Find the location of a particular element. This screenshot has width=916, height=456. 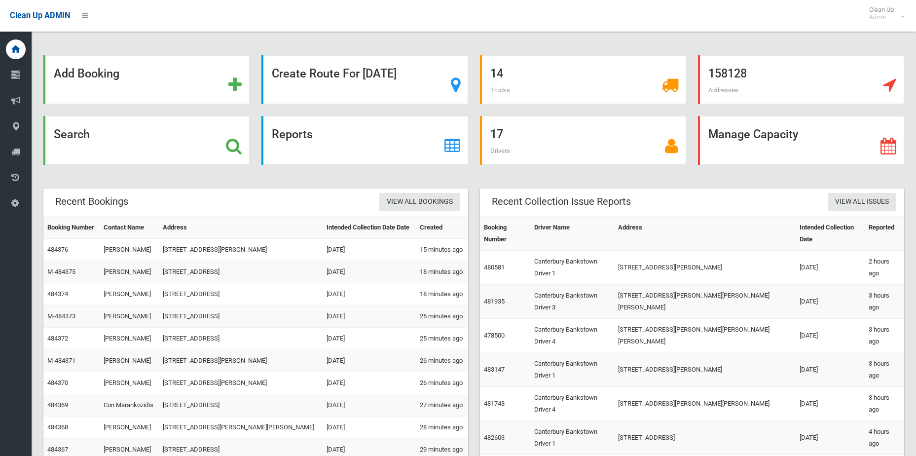

a: Reports is located at coordinates (365, 140).